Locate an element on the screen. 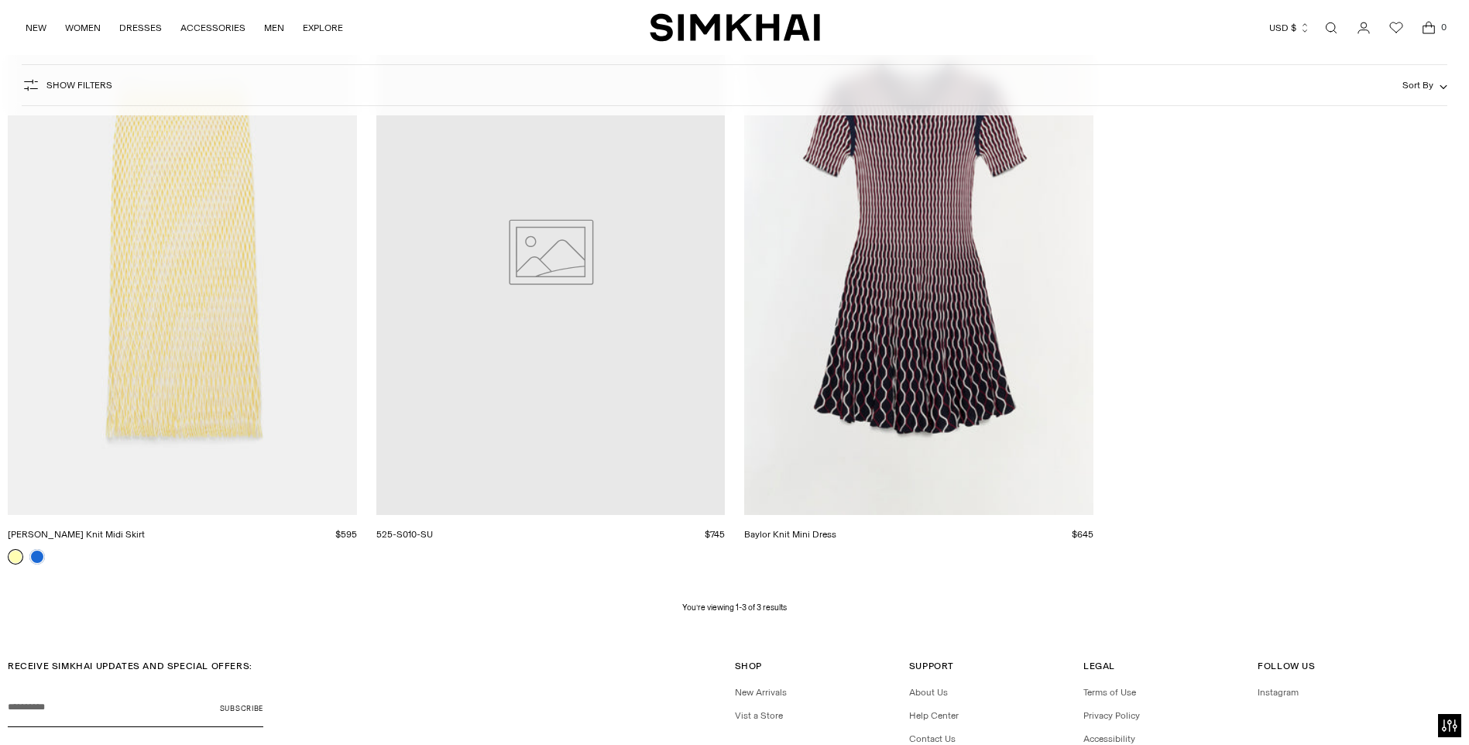  a: EXPLORE is located at coordinates (323, 28).